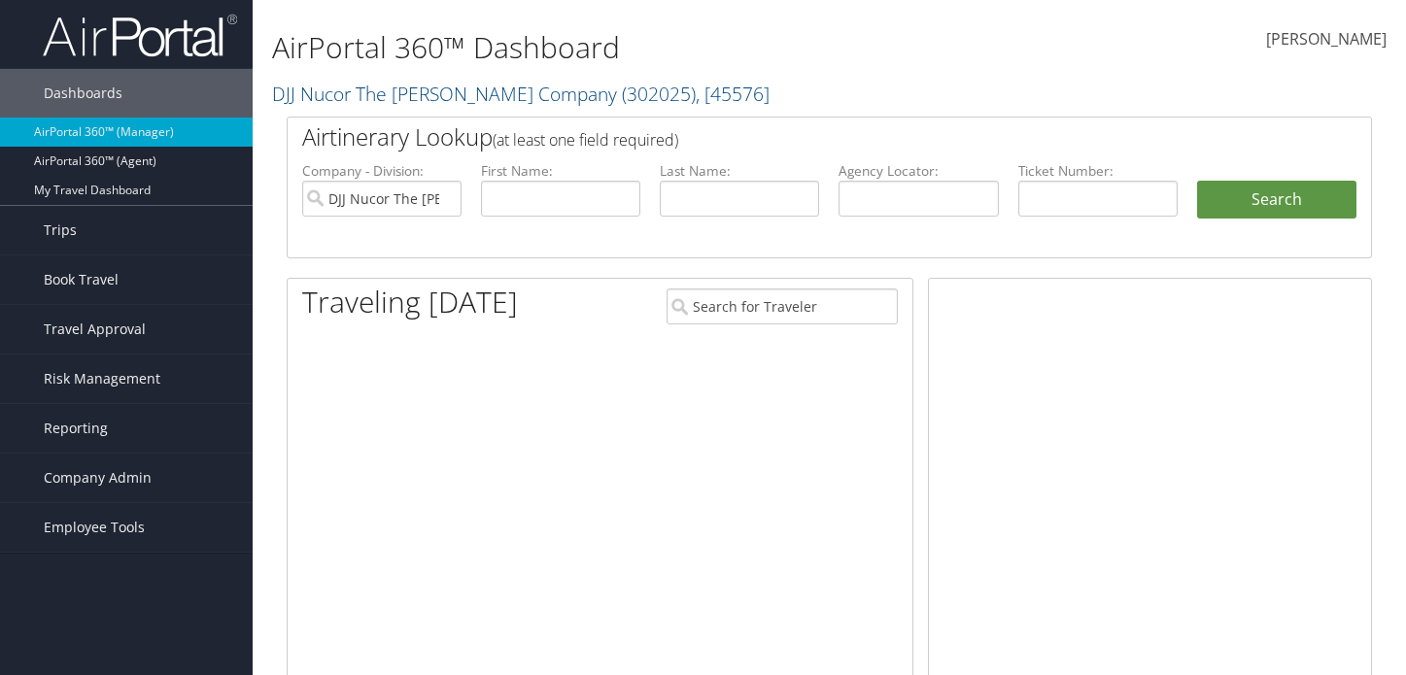 This screenshot has width=1406, height=675. Describe the element at coordinates (94, 329) in the screenshot. I see `span: Travel Approval` at that location.